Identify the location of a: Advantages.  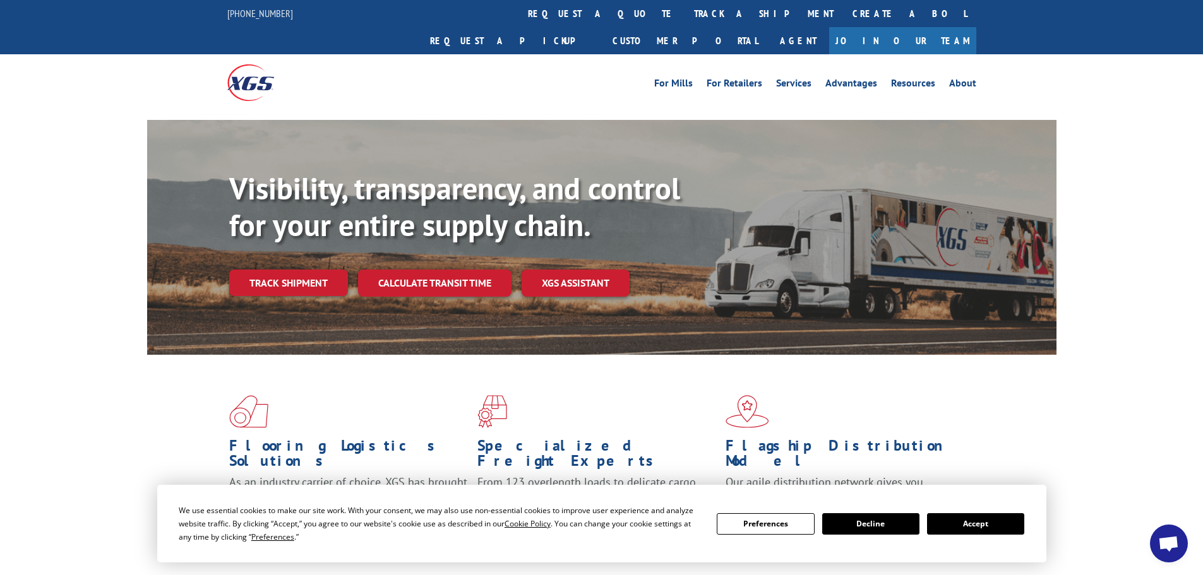
(851, 85).